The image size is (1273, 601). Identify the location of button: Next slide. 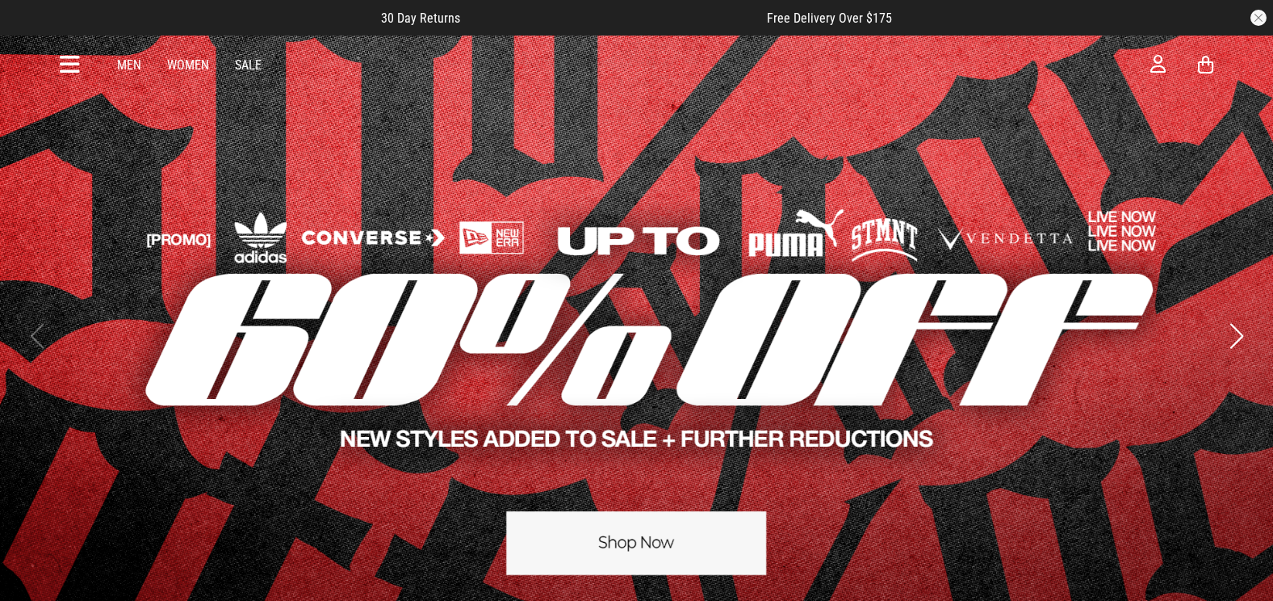
(1236, 336).